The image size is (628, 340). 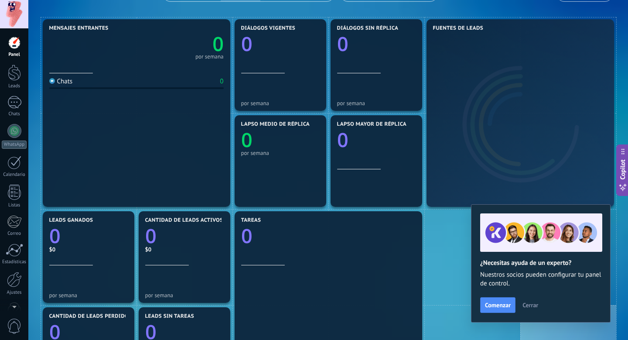 I want to click on div: Estadísticas, so click(x=14, y=262).